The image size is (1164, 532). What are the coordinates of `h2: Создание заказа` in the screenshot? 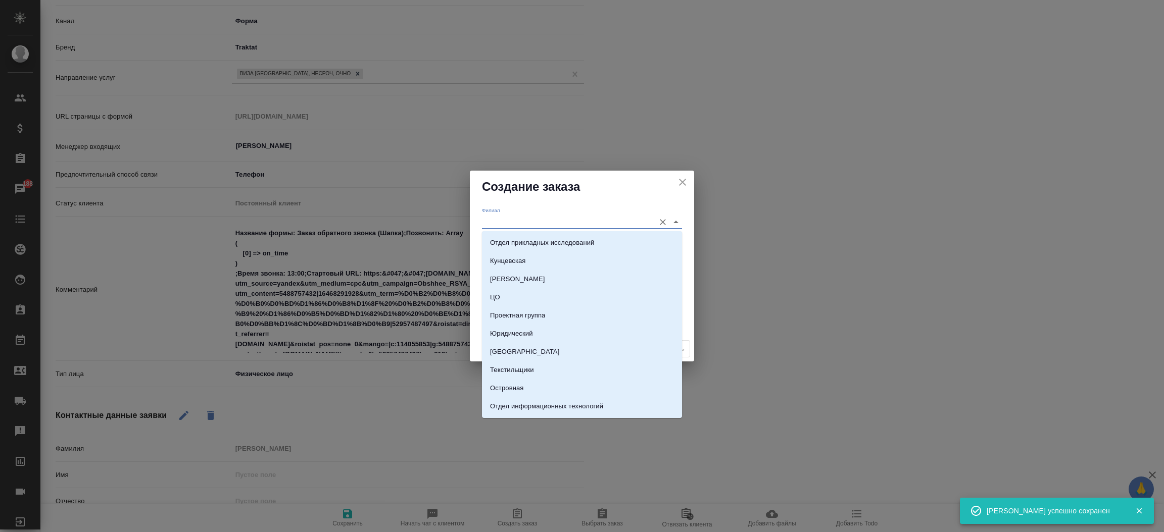 It's located at (582, 187).